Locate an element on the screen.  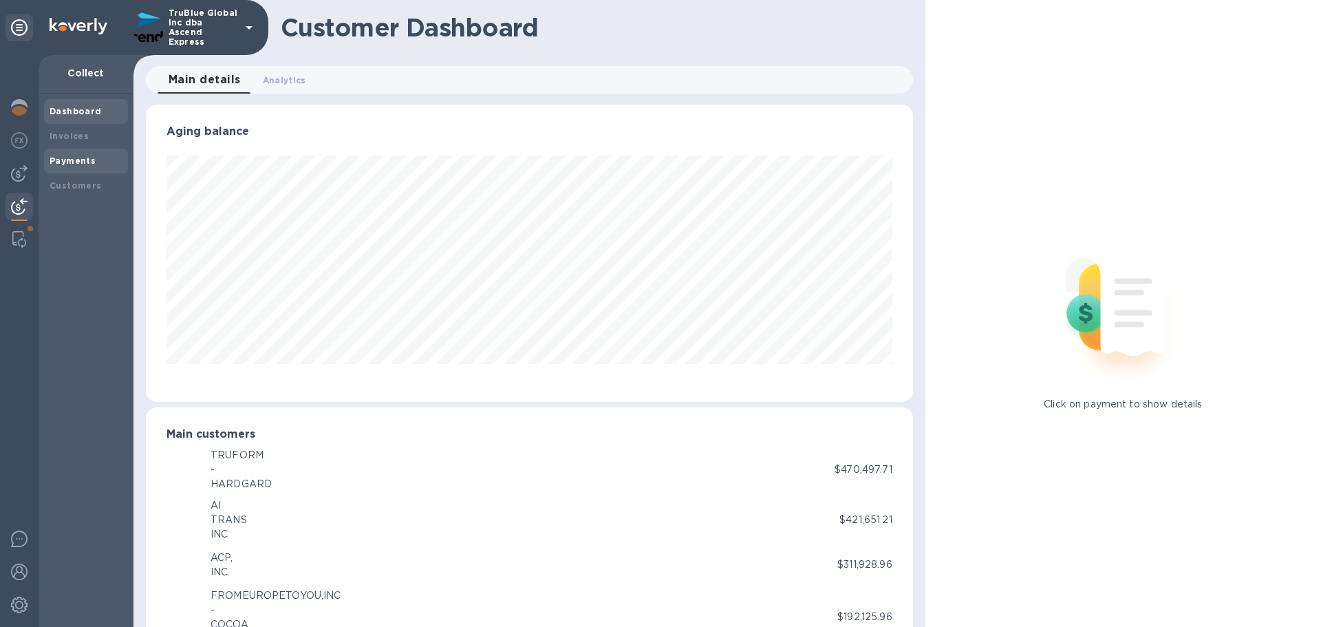
b: Dashboard is located at coordinates (76, 111).